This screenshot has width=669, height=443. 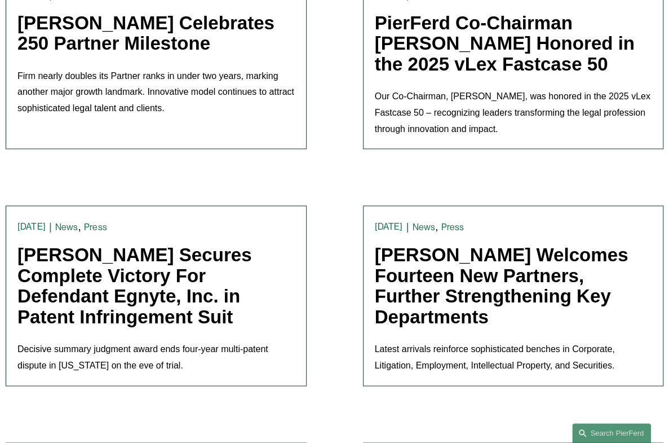 I want to click on p: Firm nearly doubles its Partner ranks in under two years, marking another major growth landmark. ..., so click(x=156, y=92).